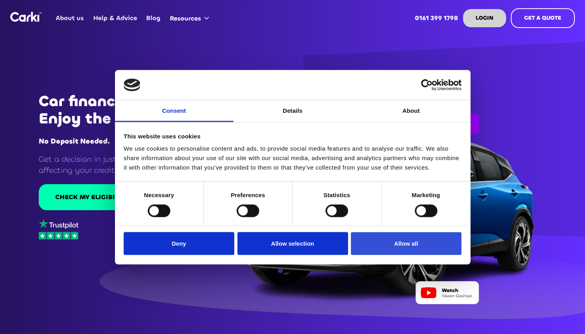 This screenshot has width=585, height=334. What do you see at coordinates (132, 85) in the screenshot?
I see `img: logo` at bounding box center [132, 85].